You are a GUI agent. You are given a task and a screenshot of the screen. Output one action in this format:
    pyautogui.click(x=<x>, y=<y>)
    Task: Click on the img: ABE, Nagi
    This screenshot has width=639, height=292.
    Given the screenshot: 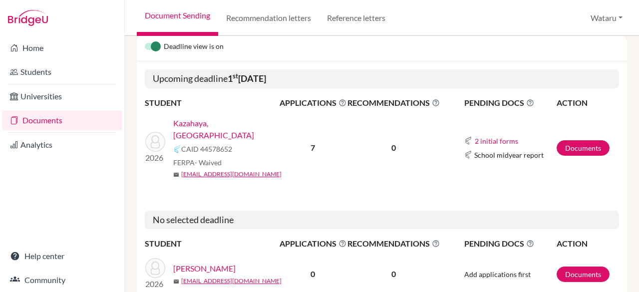 What is the action you would take?
    pyautogui.click(x=155, y=268)
    